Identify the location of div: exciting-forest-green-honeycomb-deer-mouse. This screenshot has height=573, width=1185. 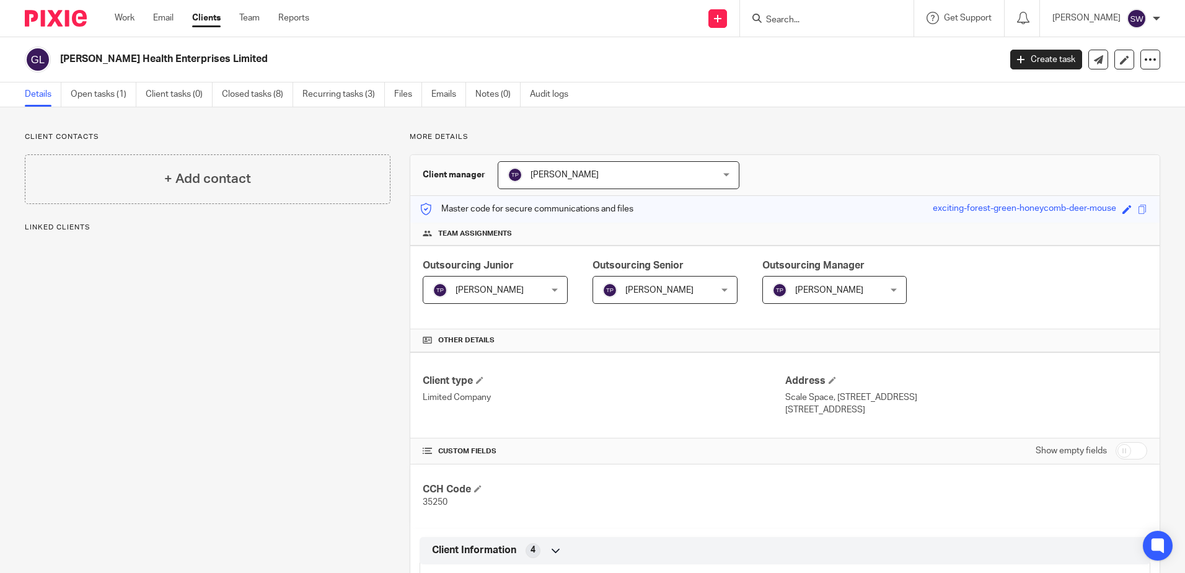
(1024, 209).